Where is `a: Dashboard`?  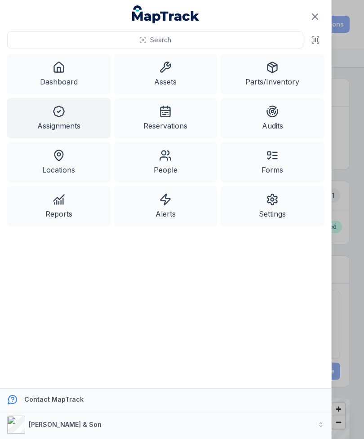
a: Dashboard is located at coordinates (59, 74).